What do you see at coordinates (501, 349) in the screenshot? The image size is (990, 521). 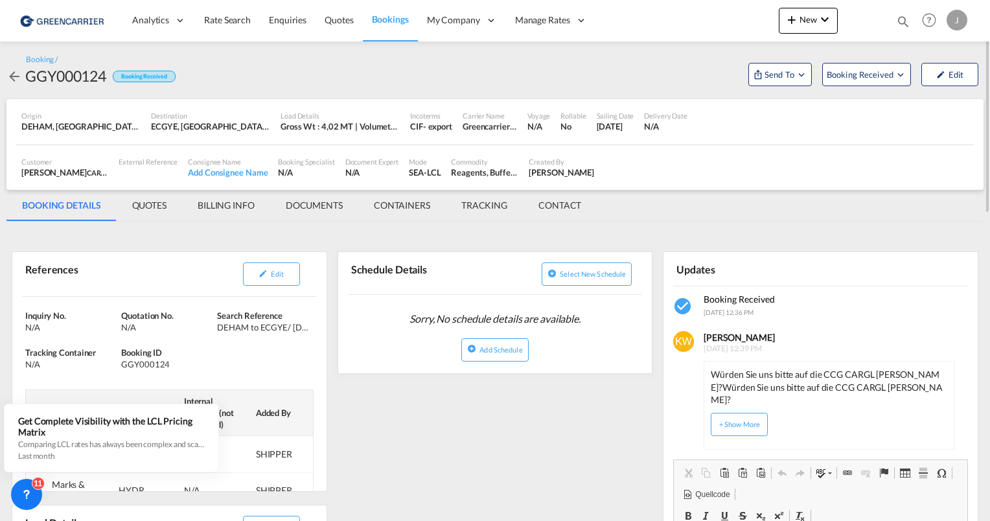 I see `span: Add Schedule` at bounding box center [501, 349].